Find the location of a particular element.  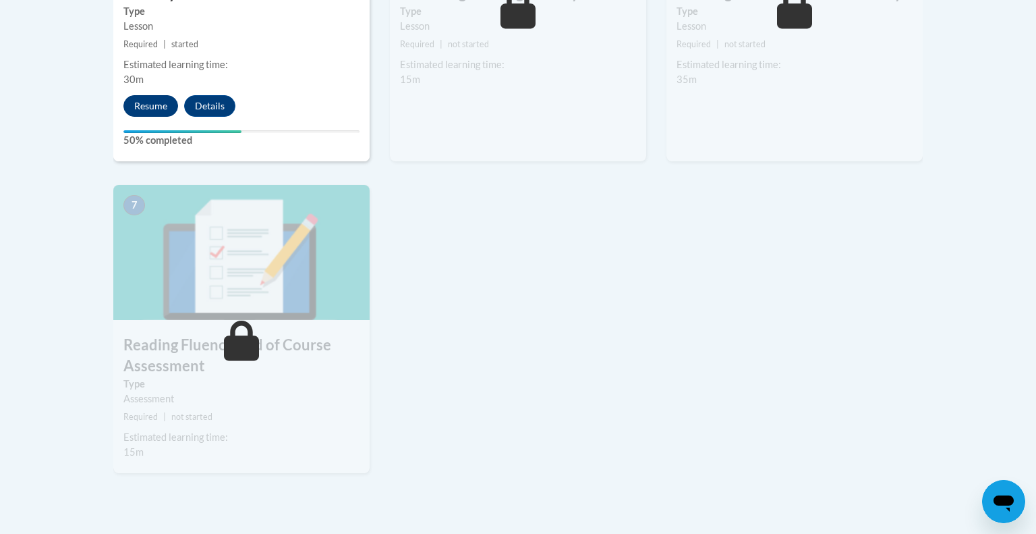

div: Assessment is located at coordinates (242, 399).